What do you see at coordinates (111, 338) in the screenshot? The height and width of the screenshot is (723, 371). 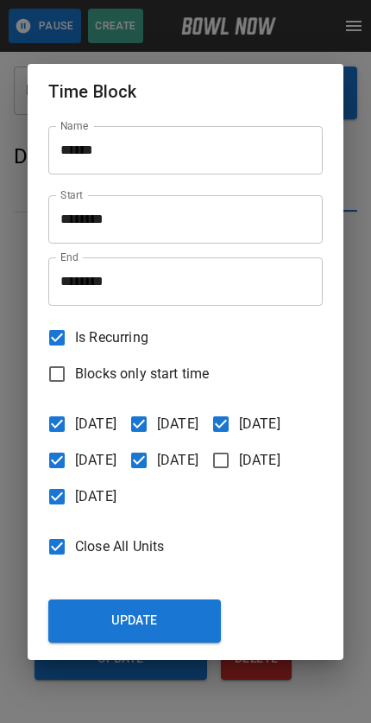 I see `span: Is Recurring` at bounding box center [111, 338].